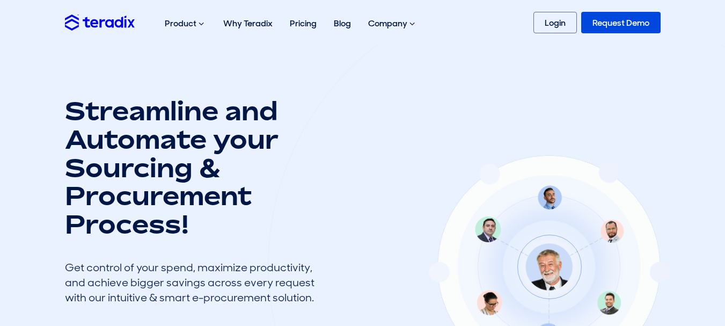  What do you see at coordinates (555, 23) in the screenshot?
I see `a: Login` at bounding box center [555, 23].